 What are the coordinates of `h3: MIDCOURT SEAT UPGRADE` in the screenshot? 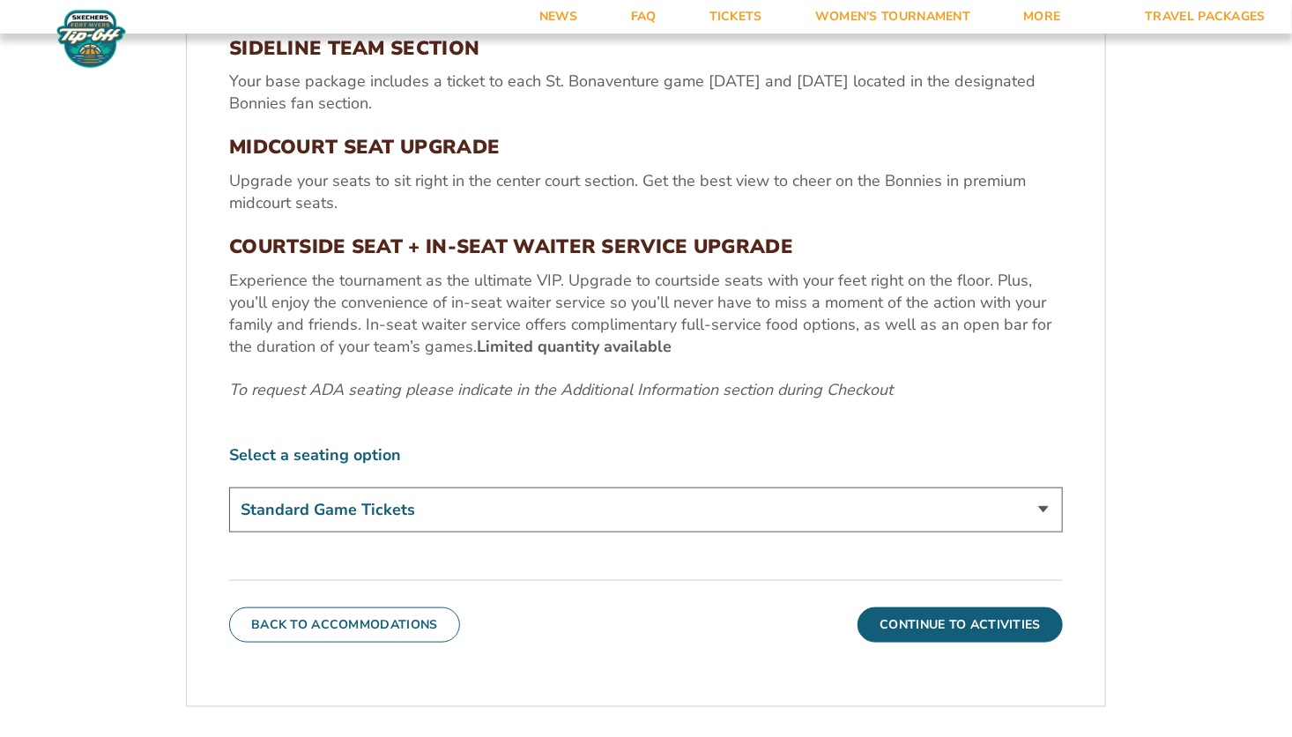 It's located at (646, 147).